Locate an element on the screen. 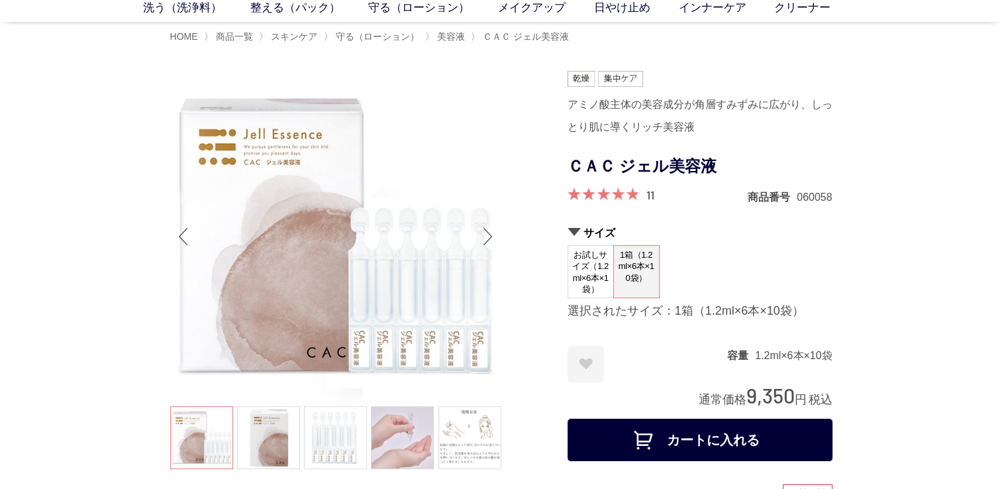  h2: サイズ is located at coordinates (700, 233).